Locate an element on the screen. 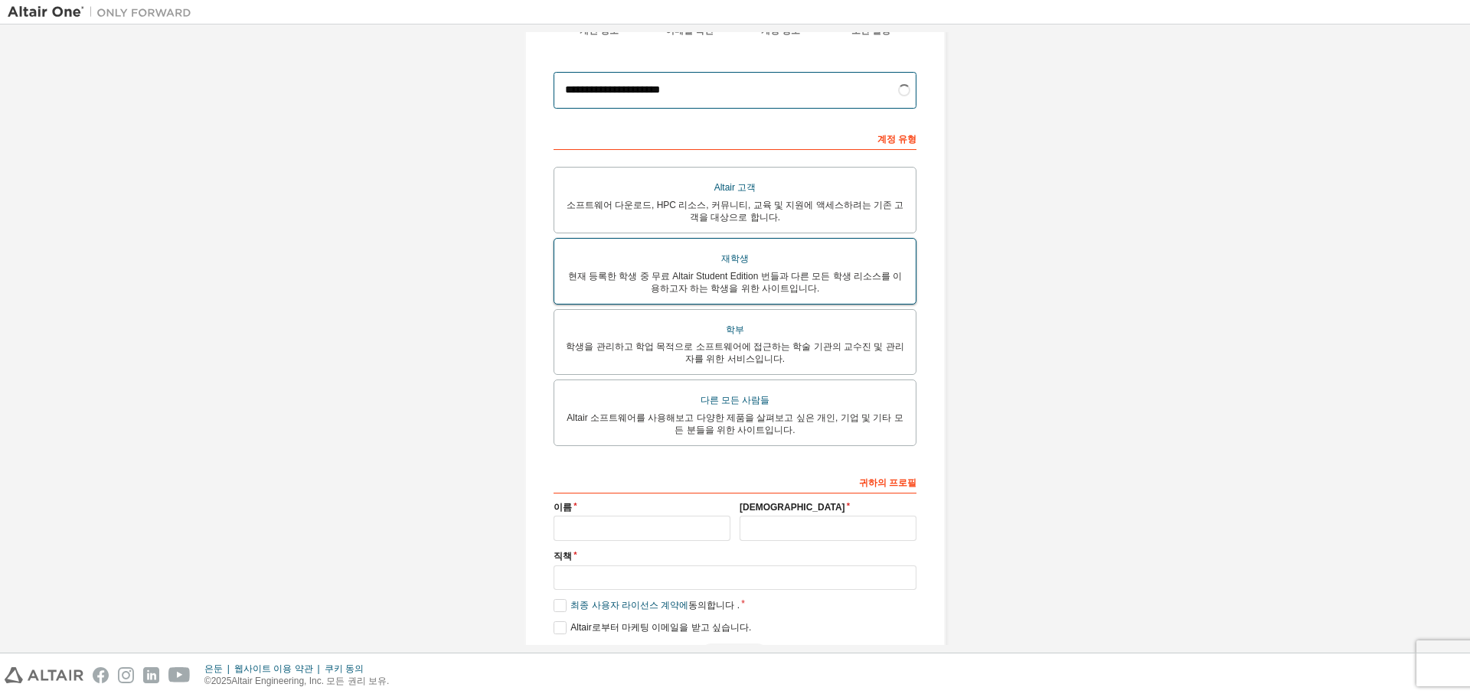 The image size is (1470, 697). font: Altair 고객 is located at coordinates (735, 188).